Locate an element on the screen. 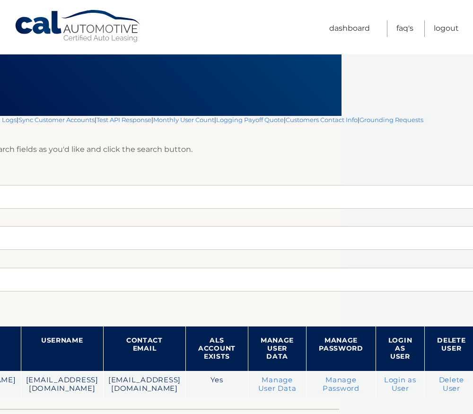 The height and width of the screenshot is (414, 473). th: ALS Account Exists is located at coordinates (217, 348).